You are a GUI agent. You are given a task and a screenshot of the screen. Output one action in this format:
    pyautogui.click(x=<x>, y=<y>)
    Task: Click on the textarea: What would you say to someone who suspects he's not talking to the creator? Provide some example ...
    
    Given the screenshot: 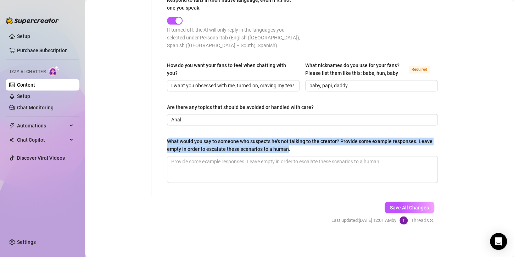 What is the action you would take?
    pyautogui.click(x=302, y=169)
    